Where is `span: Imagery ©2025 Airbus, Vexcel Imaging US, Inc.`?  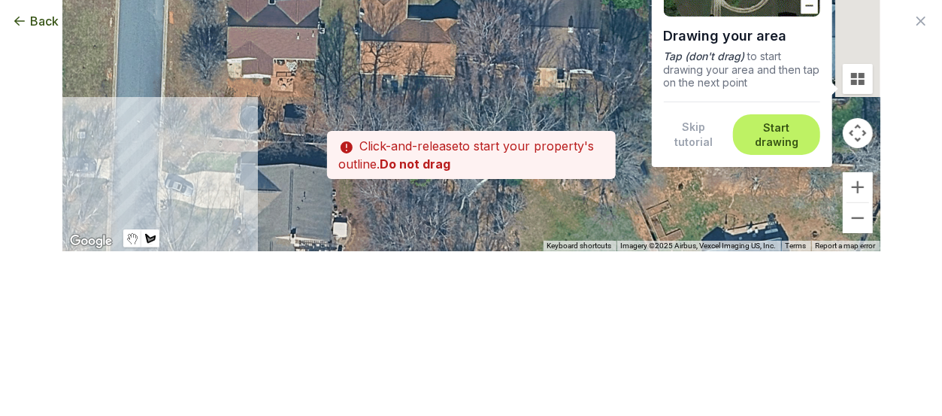 span: Imagery ©2025 Airbus, Vexcel Imaging US, Inc. is located at coordinates (698, 245).